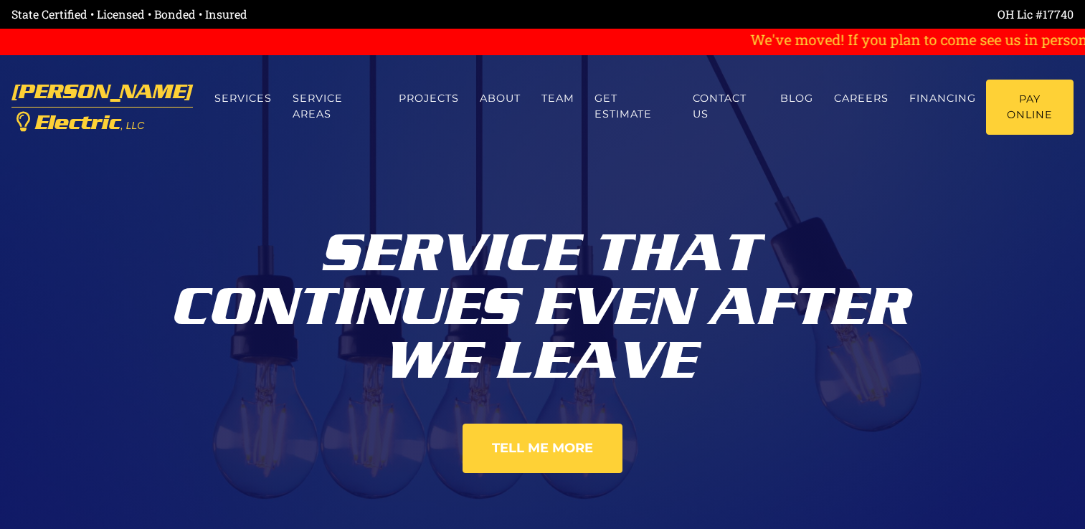 The height and width of the screenshot is (529, 1085). I want to click on a: Projects, so click(429, 98).